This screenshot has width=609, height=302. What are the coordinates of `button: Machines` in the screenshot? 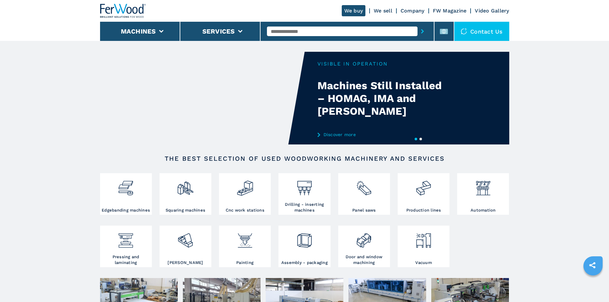 It's located at (138, 31).